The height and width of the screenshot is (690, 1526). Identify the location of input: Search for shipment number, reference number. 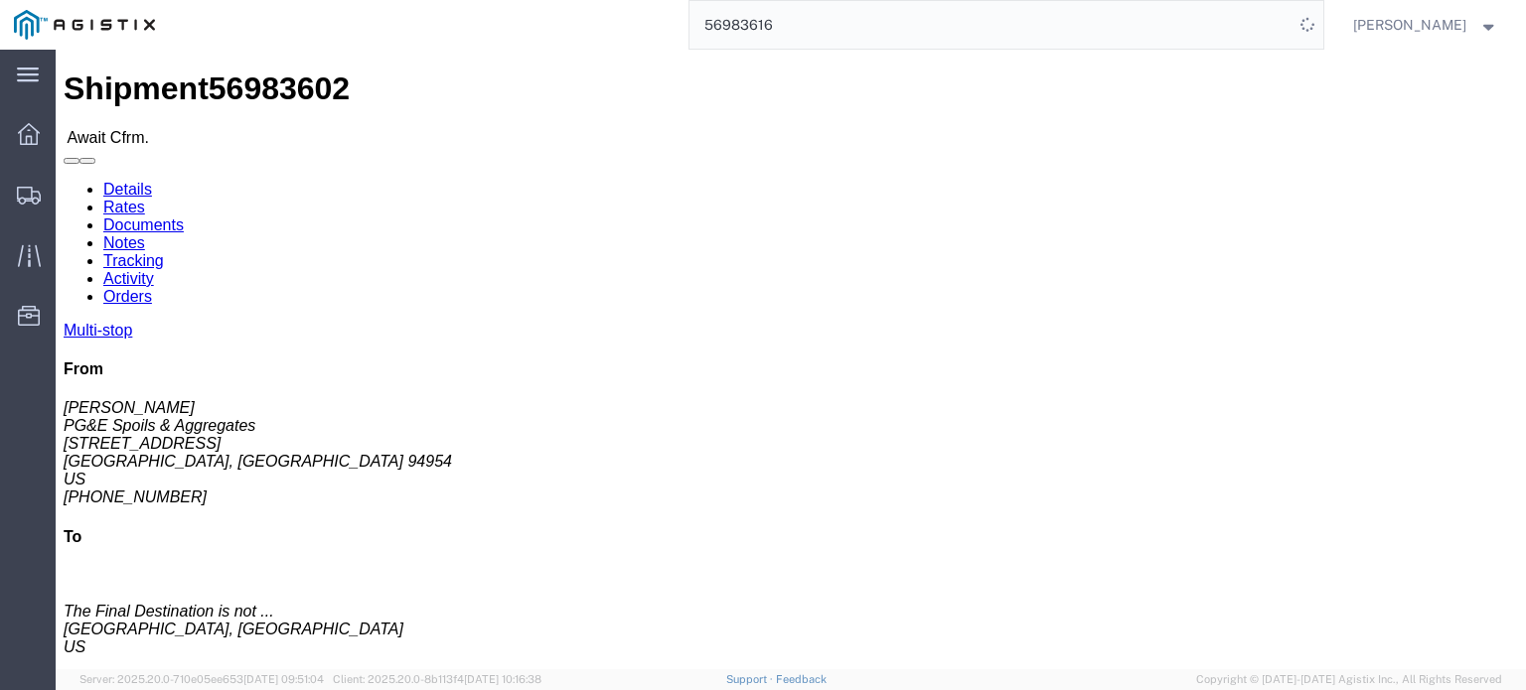
(991, 25).